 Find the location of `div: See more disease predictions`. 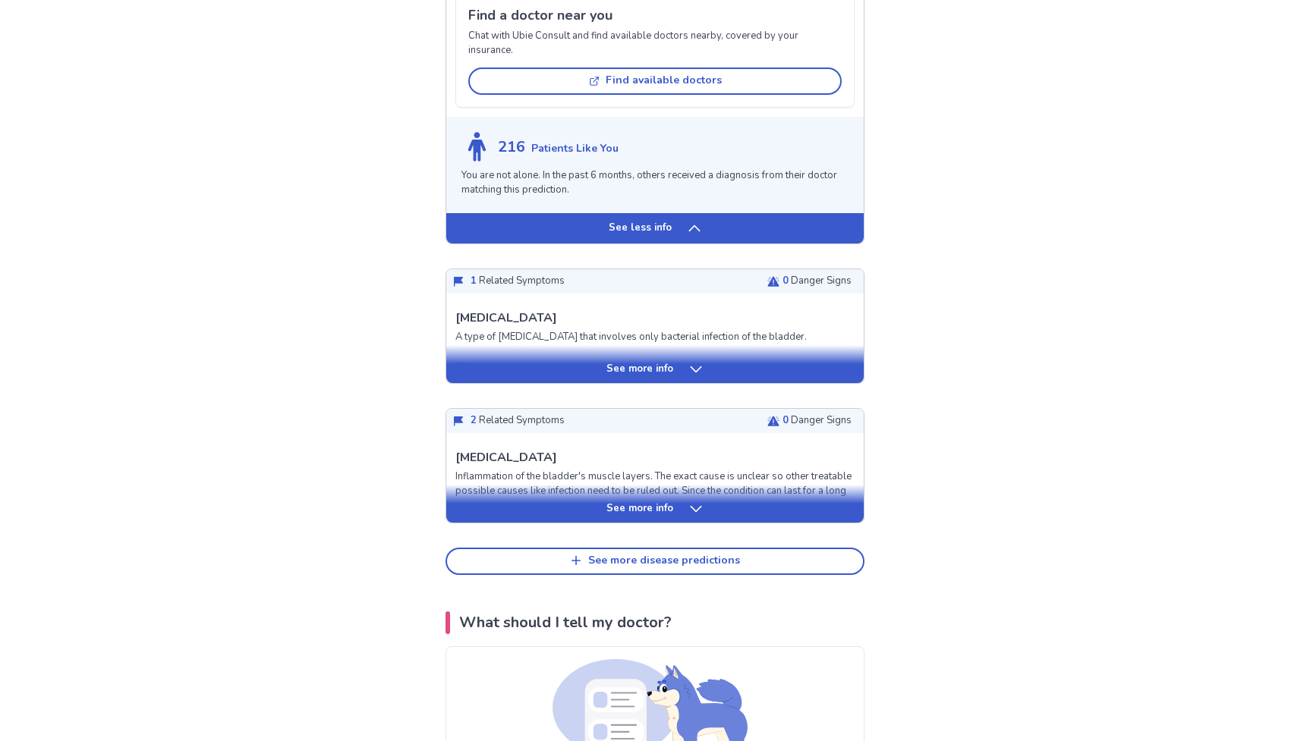

div: See more disease predictions is located at coordinates (664, 561).